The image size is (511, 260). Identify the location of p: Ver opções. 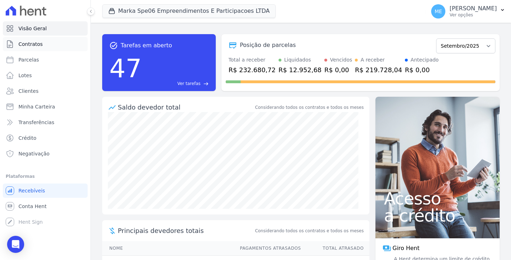
(473, 15).